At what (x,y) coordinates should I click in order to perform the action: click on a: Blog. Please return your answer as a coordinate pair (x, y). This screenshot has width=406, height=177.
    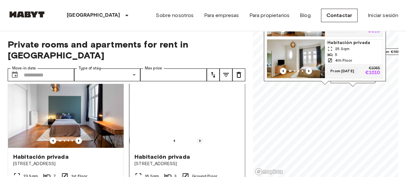
    Looking at the image, I should click on (306, 15).